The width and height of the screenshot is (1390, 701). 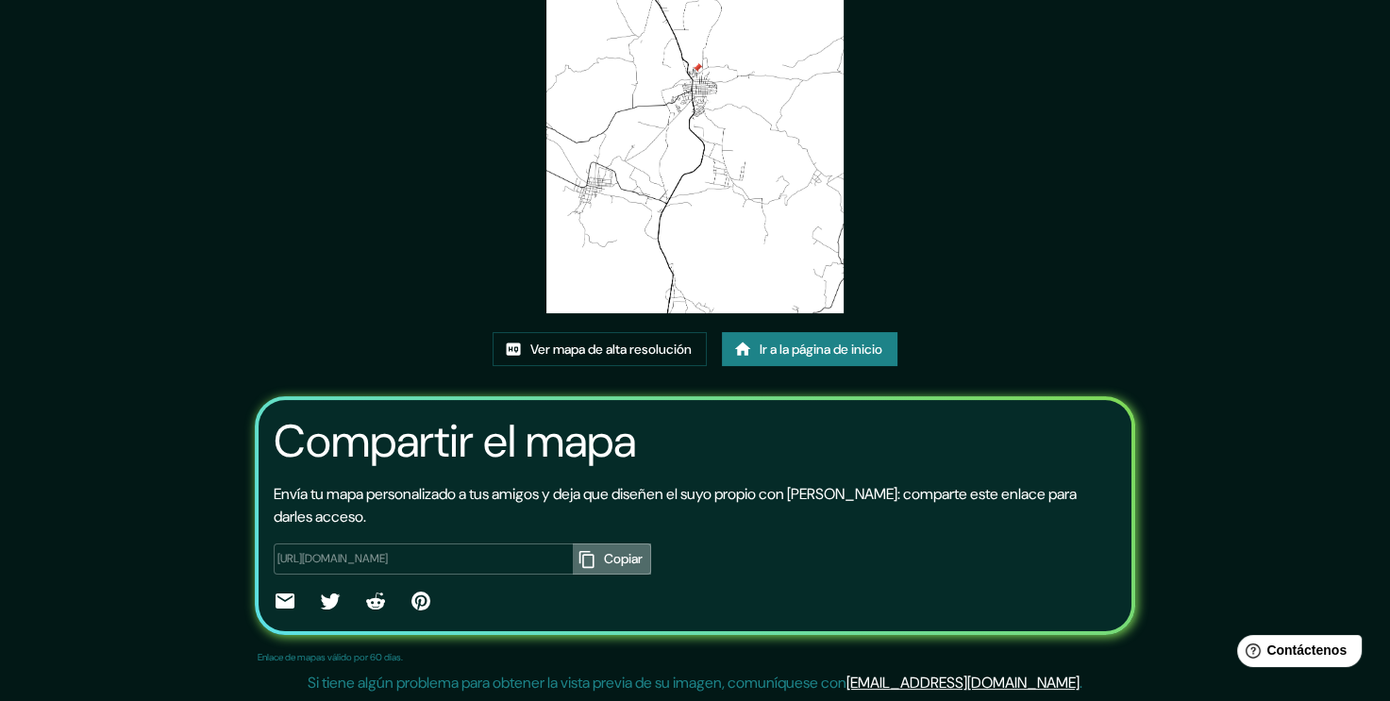 What do you see at coordinates (695, 683) in the screenshot?
I see `p: Si tiene algún problema para obtener la vista previa de su imagen, comuníquese con .` at bounding box center [695, 683].